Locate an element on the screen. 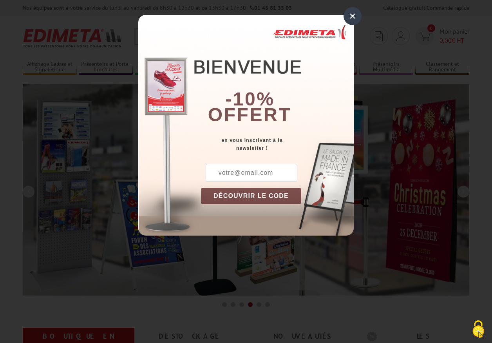 The image size is (492, 343). img: Cookies (fenêtre modale) is located at coordinates (478, 329).